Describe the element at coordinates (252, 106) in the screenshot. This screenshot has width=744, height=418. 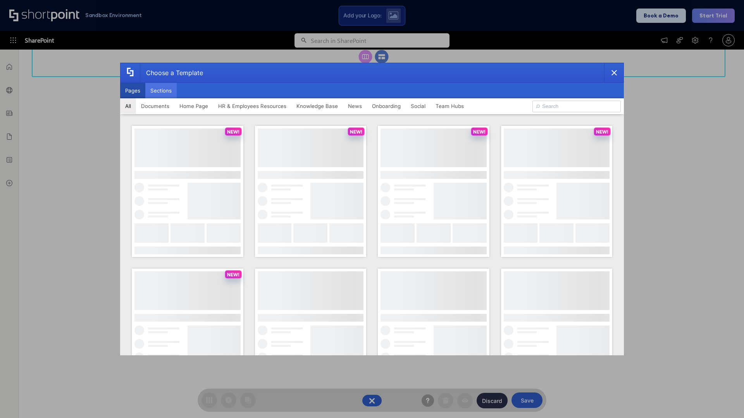
I see `button: HR & Employees Resources` at that location.